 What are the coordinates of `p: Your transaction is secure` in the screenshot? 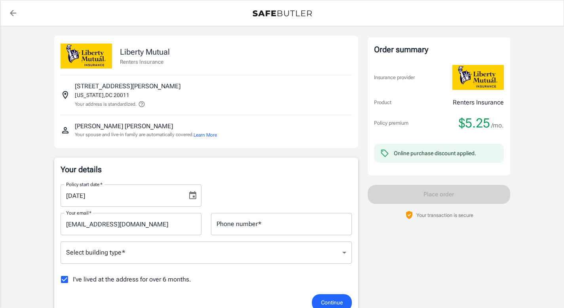 It's located at (445, 215).